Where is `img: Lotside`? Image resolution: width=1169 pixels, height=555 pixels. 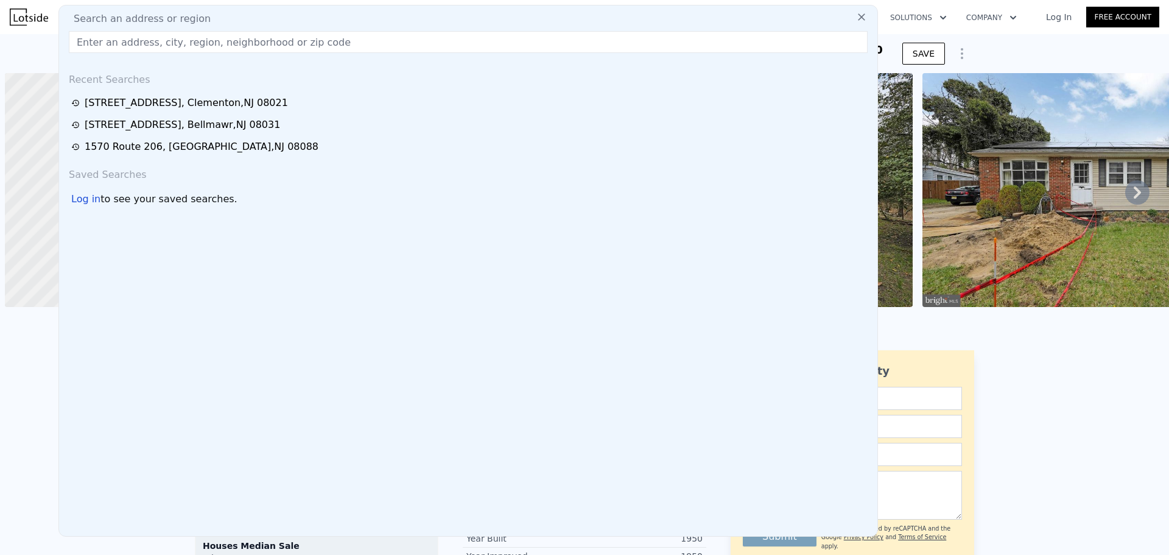
img: Lotside is located at coordinates (29, 17).